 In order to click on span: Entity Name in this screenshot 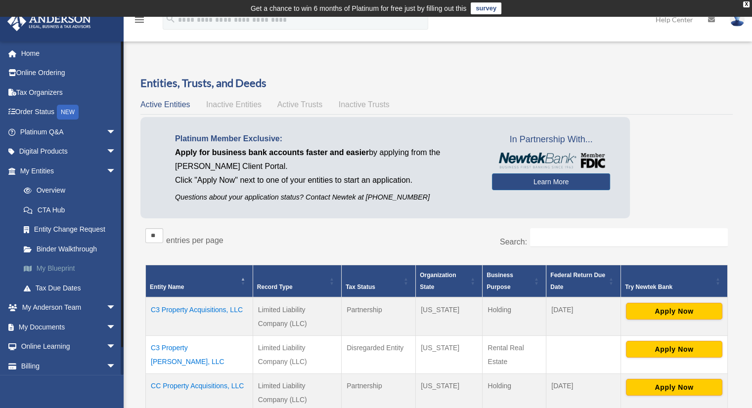, I will do `click(167, 287)`.